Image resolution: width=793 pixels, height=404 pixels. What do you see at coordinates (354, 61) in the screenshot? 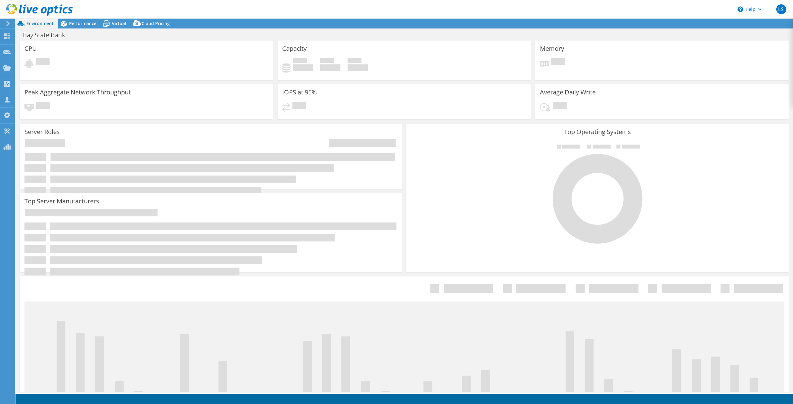
I see `span: Total` at bounding box center [354, 61].